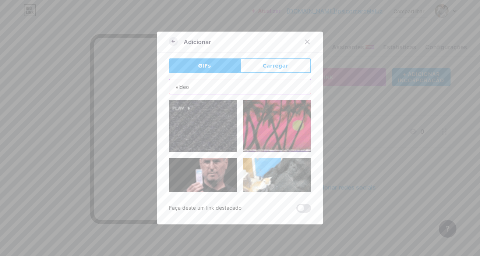 This screenshot has height=256, width=480. Describe the element at coordinates (204, 66) in the screenshot. I see `font: GIFs` at that location.